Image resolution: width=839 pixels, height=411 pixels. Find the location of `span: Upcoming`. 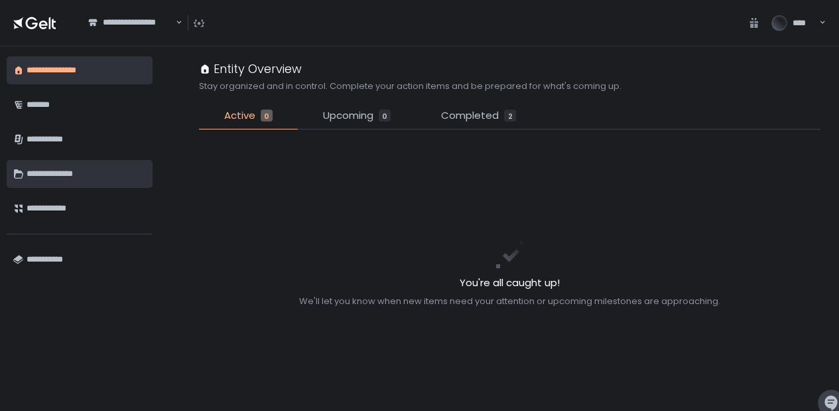

span: Upcoming is located at coordinates (348, 115).